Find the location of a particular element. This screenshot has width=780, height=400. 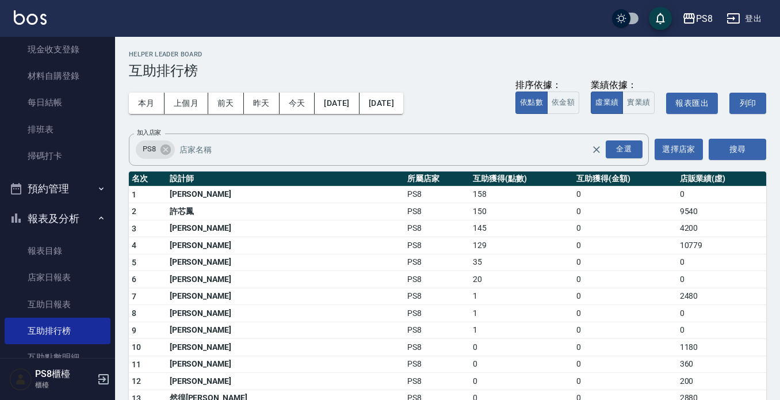

h3: 互助排行榜 is located at coordinates (447, 71).